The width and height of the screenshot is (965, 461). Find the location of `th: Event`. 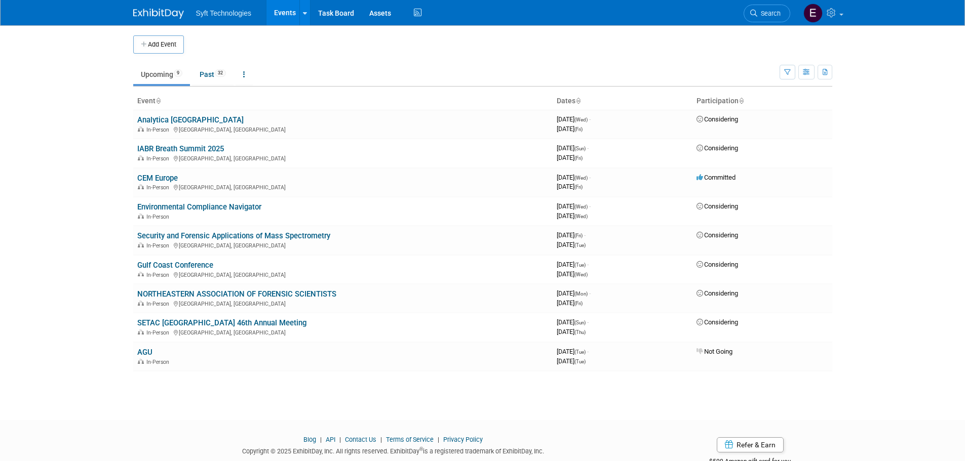

th: Event is located at coordinates (343, 101).